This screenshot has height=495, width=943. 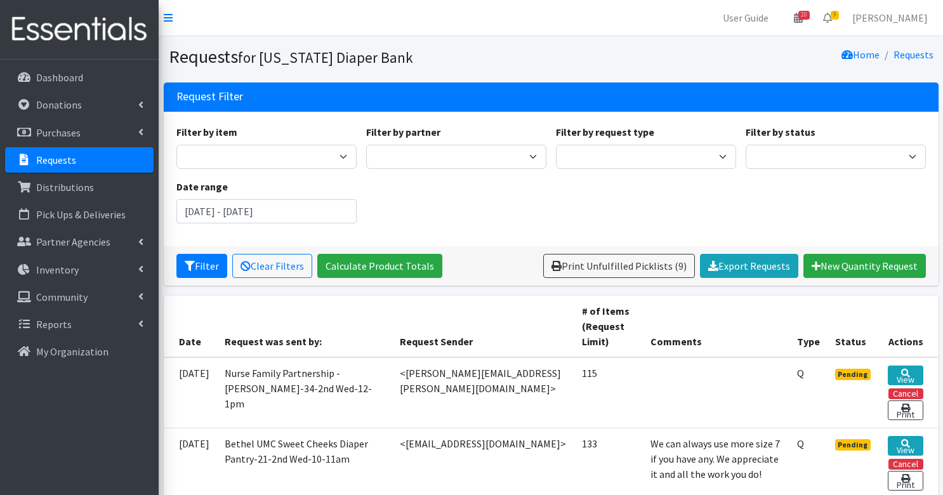 I want to click on span: 20, so click(x=804, y=15).